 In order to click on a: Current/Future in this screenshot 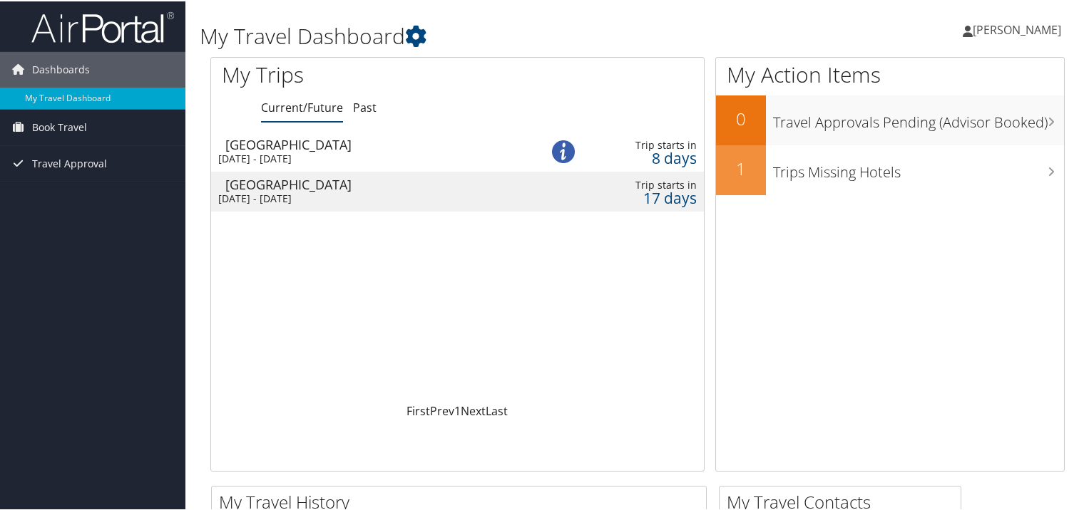, I will do `click(302, 106)`.